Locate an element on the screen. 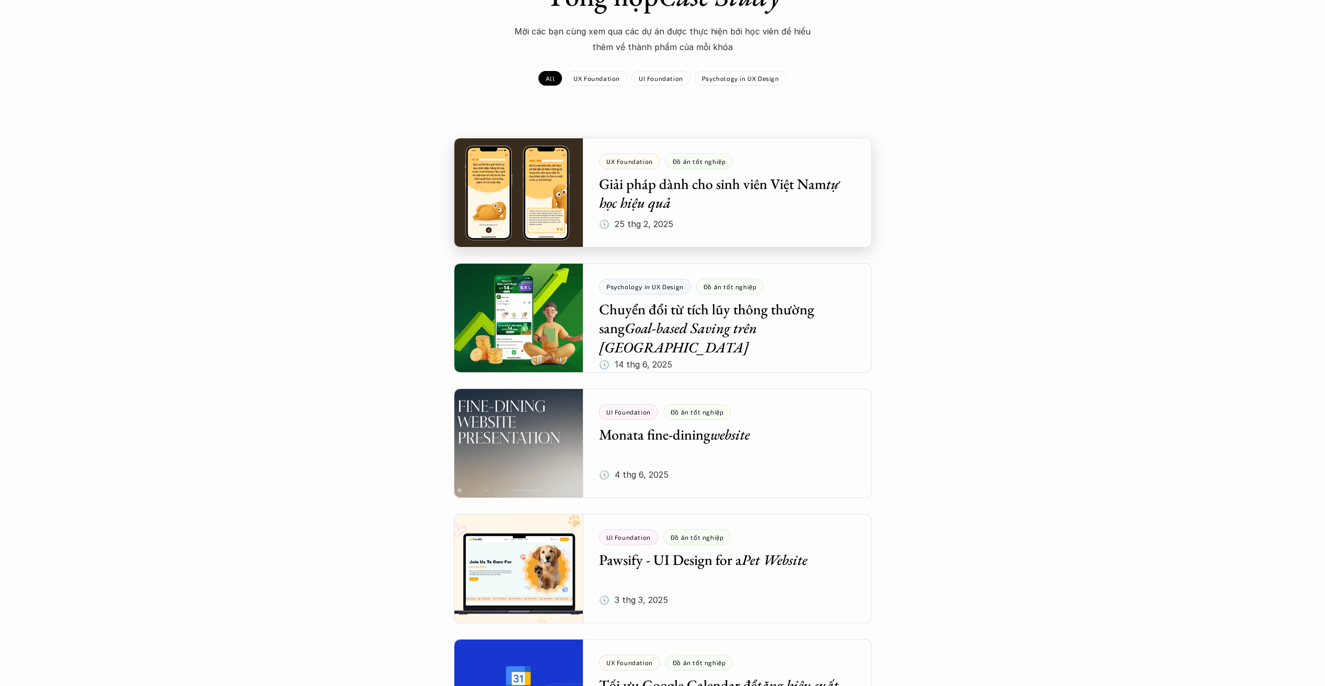 The image size is (1325, 686). p: UI Foundation is located at coordinates (661, 78).